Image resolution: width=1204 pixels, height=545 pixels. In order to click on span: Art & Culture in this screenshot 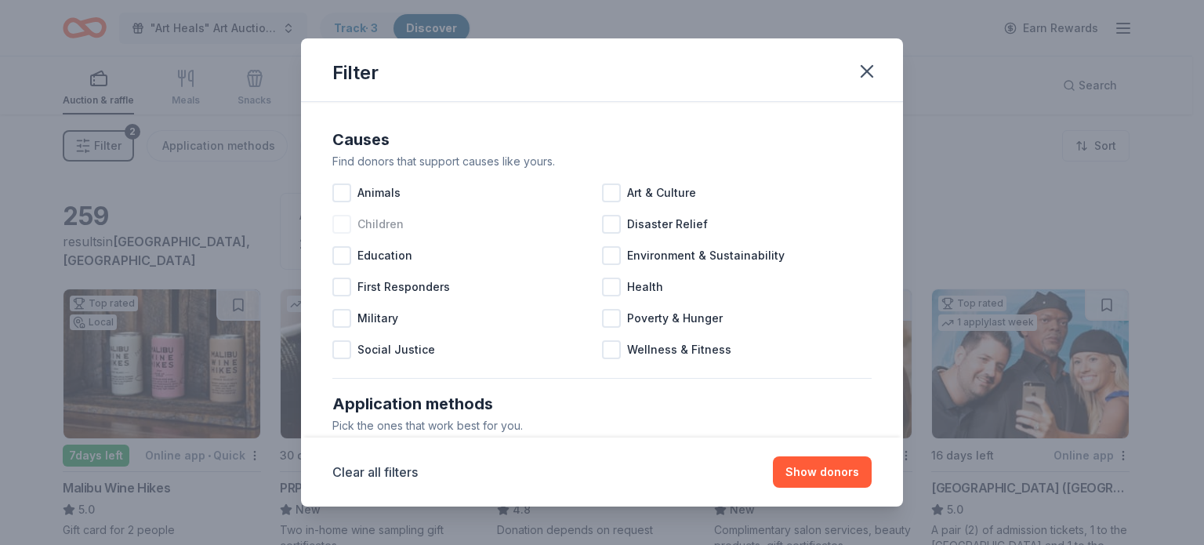, I will do `click(661, 193)`.